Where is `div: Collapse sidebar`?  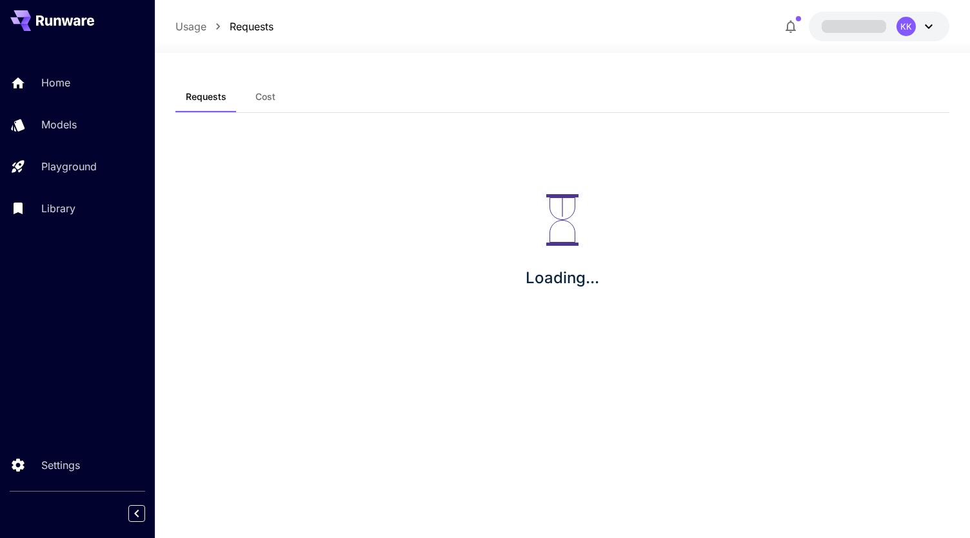
div: Collapse sidebar is located at coordinates (146, 513).